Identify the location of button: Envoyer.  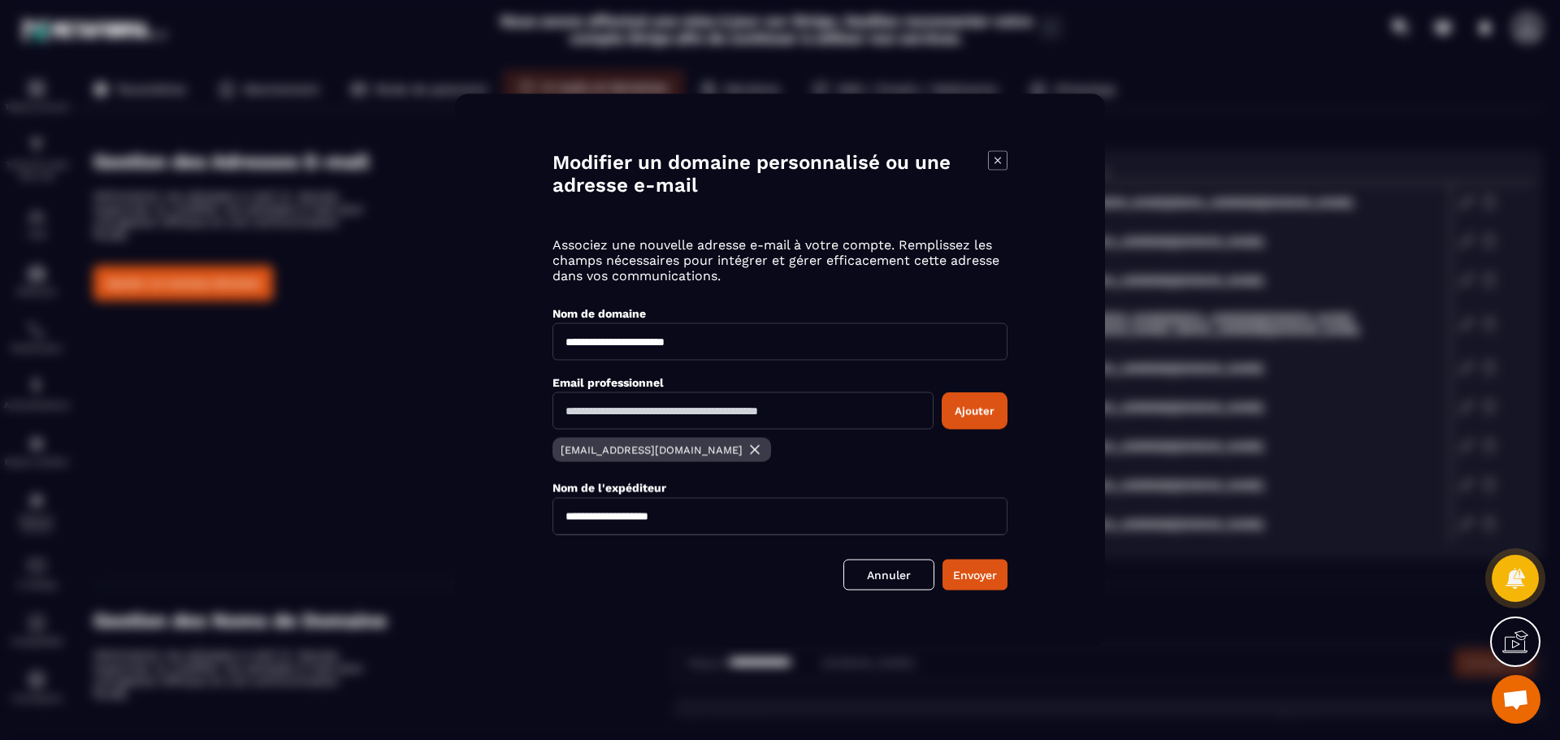
(975, 574).